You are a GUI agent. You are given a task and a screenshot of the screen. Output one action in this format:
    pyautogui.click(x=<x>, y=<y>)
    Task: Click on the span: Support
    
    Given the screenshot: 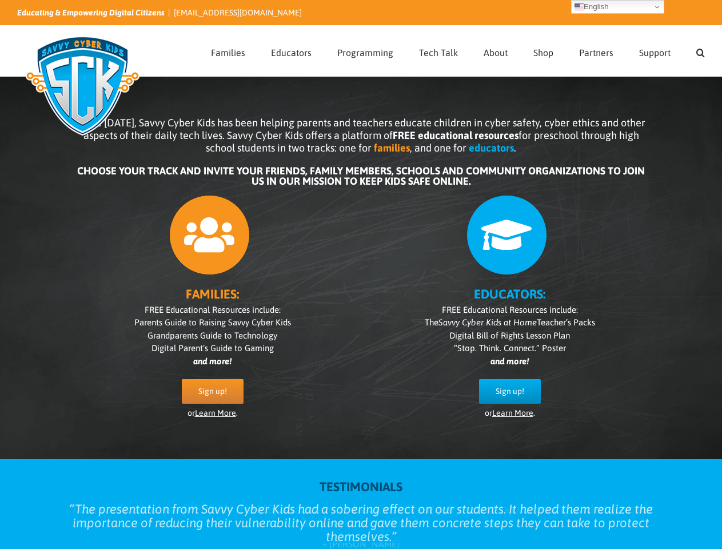 What is the action you would take?
    pyautogui.click(x=655, y=53)
    